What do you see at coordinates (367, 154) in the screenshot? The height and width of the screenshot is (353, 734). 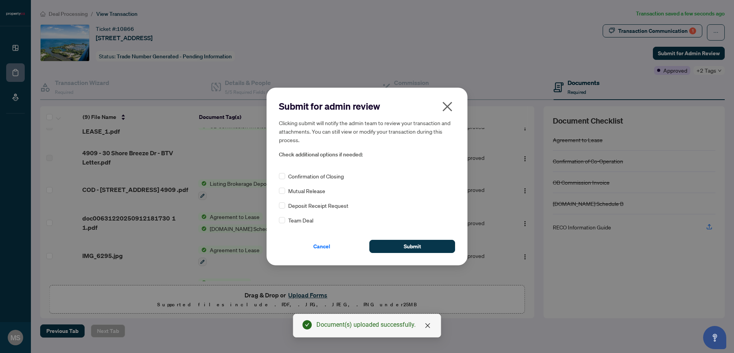 I see `span: Check additional options if needed:` at bounding box center [367, 154].